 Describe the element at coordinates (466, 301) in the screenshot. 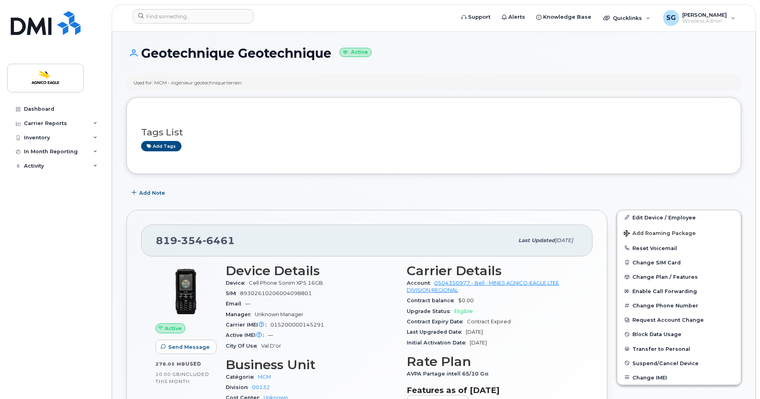

I see `span: $0.00` at that location.